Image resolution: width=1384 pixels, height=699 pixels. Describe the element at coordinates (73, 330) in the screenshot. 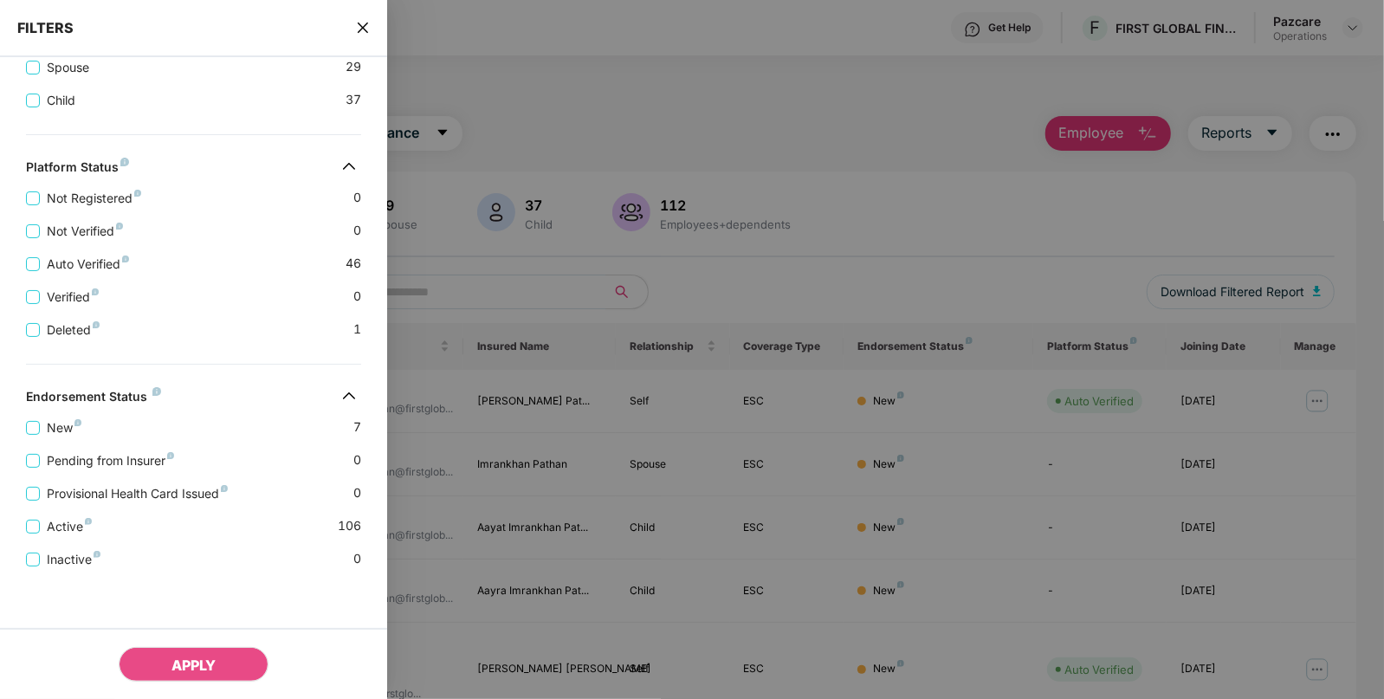

I see `span: Deleted` at that location.